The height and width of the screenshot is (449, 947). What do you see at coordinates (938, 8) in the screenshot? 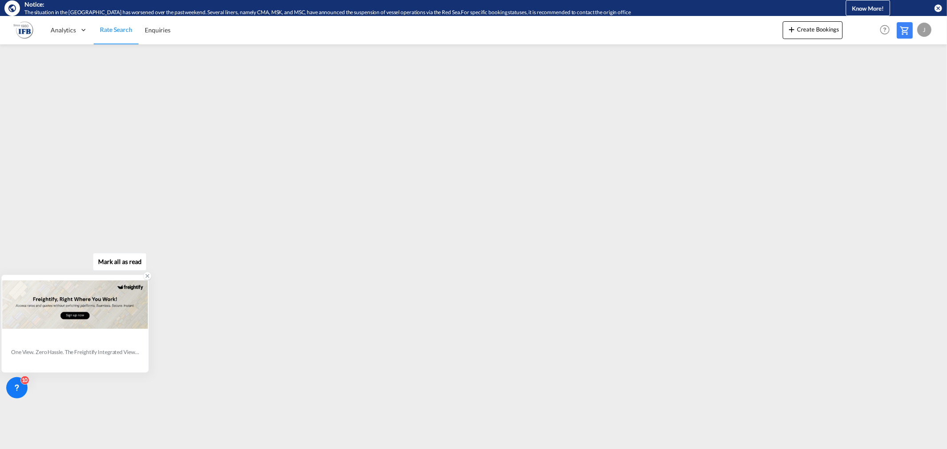
I see `md-icon: icon-close-circle` at bounding box center [938, 8].